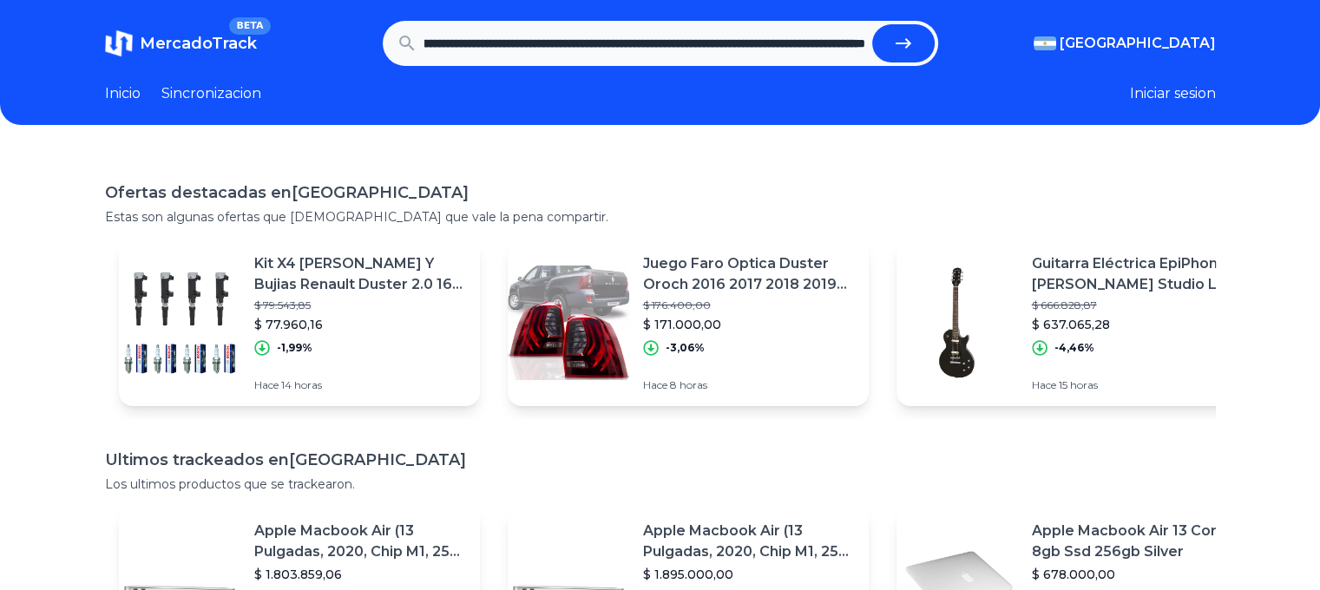 This screenshot has height=590, width=1320. I want to click on p: Apple Macbook Air 13 Core I5 8gb Ssd 256gb Silver, so click(1137, 541).